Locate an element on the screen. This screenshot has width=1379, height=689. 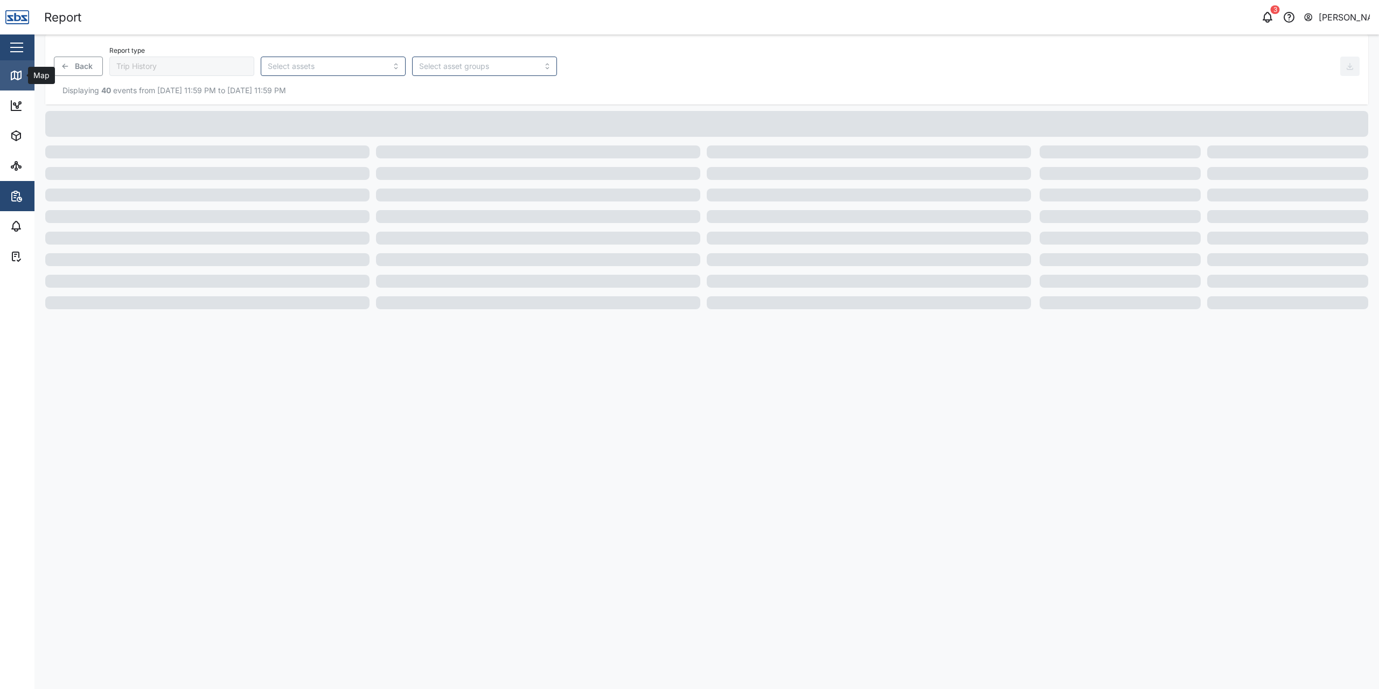
div: 3 is located at coordinates (1275, 10).